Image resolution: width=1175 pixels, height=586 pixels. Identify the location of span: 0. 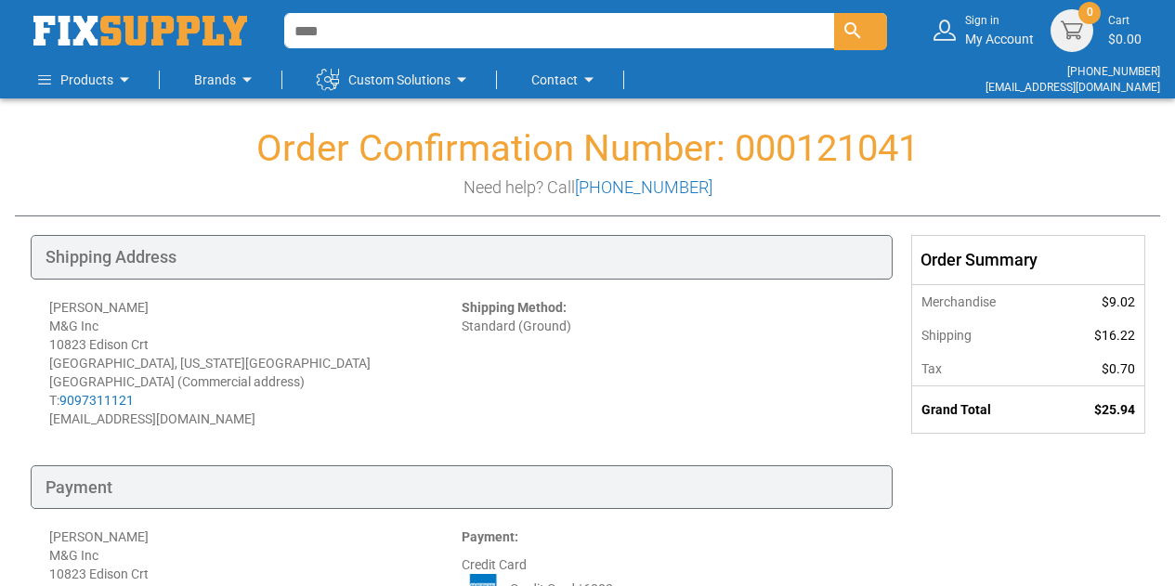
(1090, 12).